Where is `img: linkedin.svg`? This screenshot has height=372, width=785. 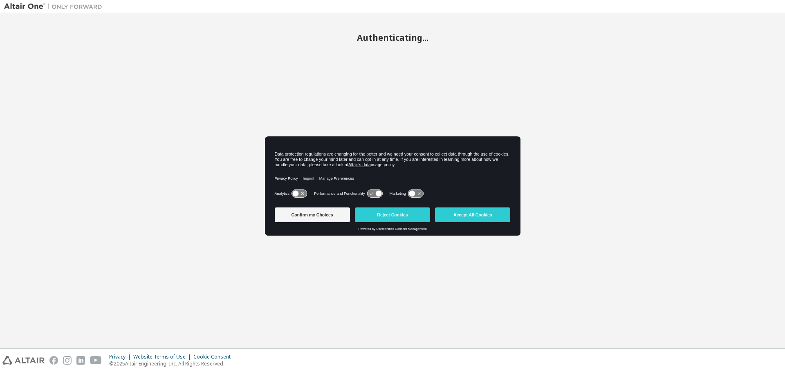 img: linkedin.svg is located at coordinates (81, 360).